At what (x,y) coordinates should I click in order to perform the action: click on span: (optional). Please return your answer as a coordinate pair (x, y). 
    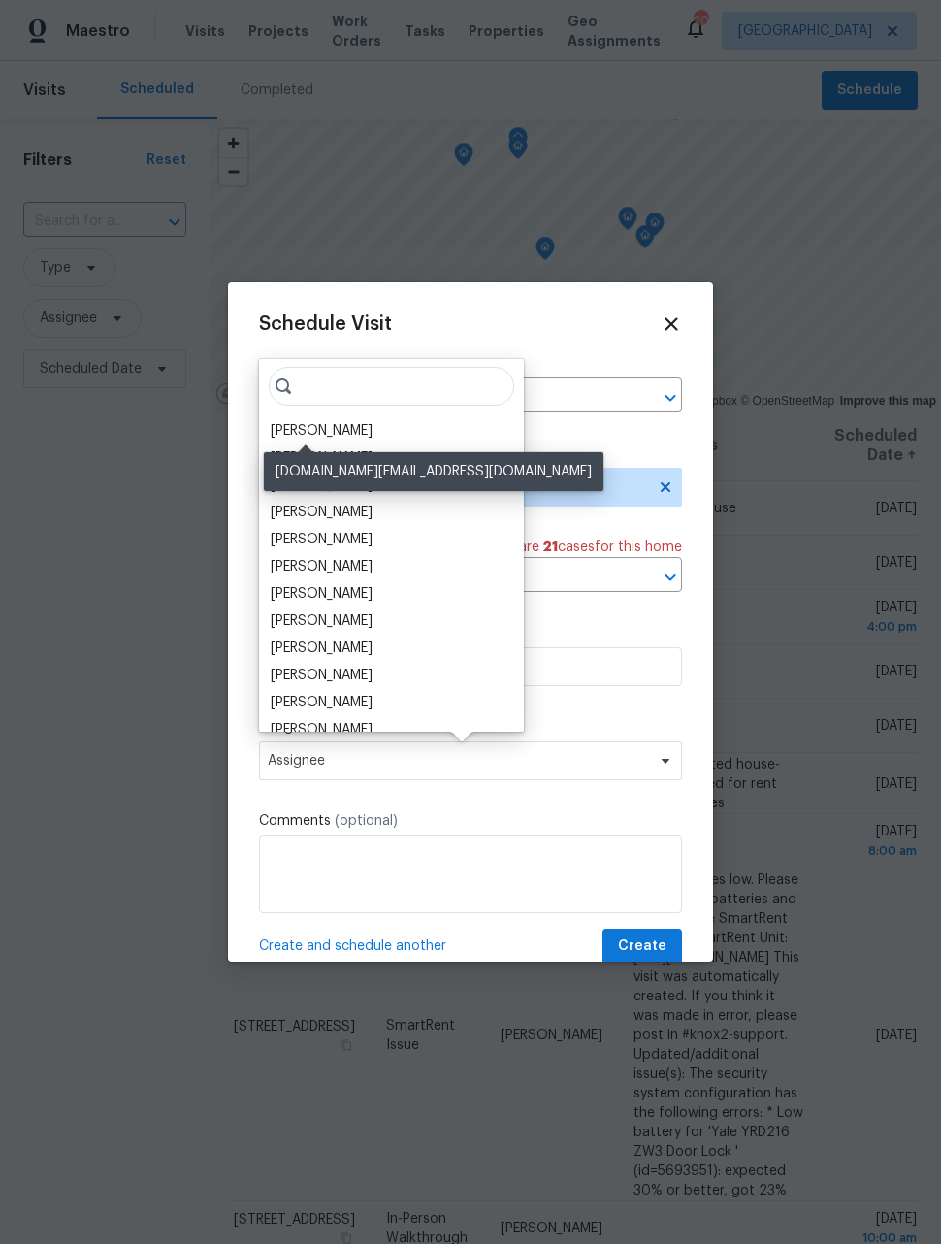
    Looking at the image, I should click on (366, 821).